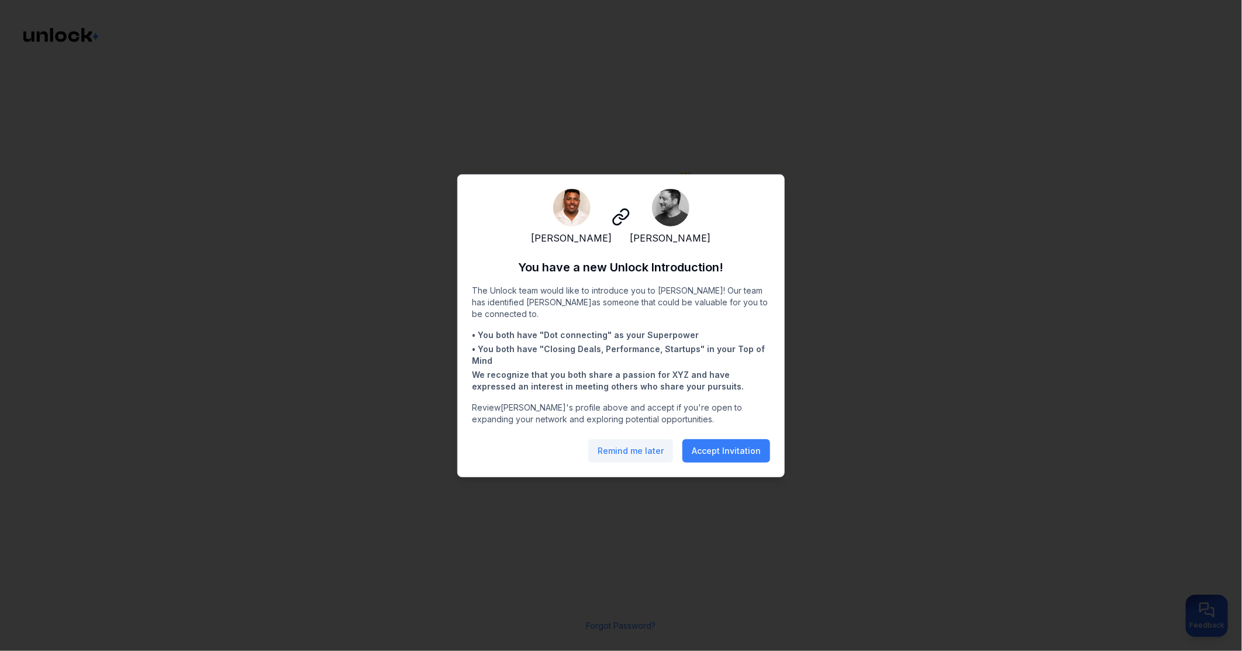 The height and width of the screenshot is (651, 1242). What do you see at coordinates (630, 451) in the screenshot?
I see `button: Remind me later` at bounding box center [630, 451].